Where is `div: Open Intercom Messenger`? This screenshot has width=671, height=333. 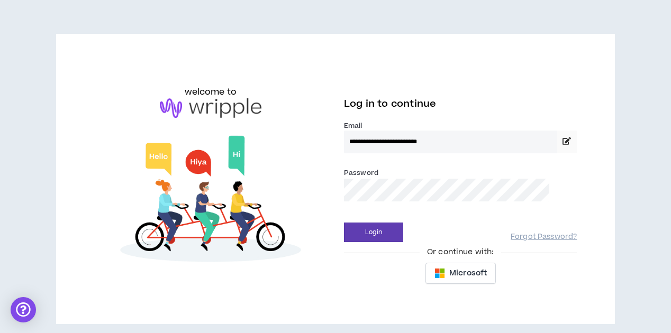 div: Open Intercom Messenger is located at coordinates (23, 310).